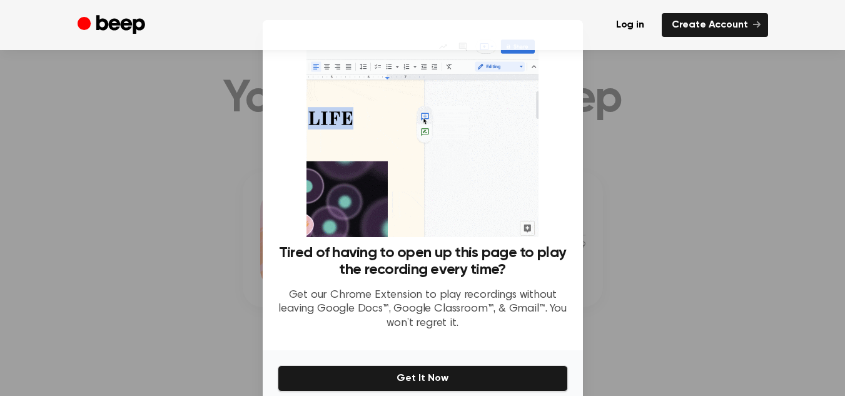 Image resolution: width=845 pixels, height=396 pixels. I want to click on button: Get It Now, so click(423, 378).